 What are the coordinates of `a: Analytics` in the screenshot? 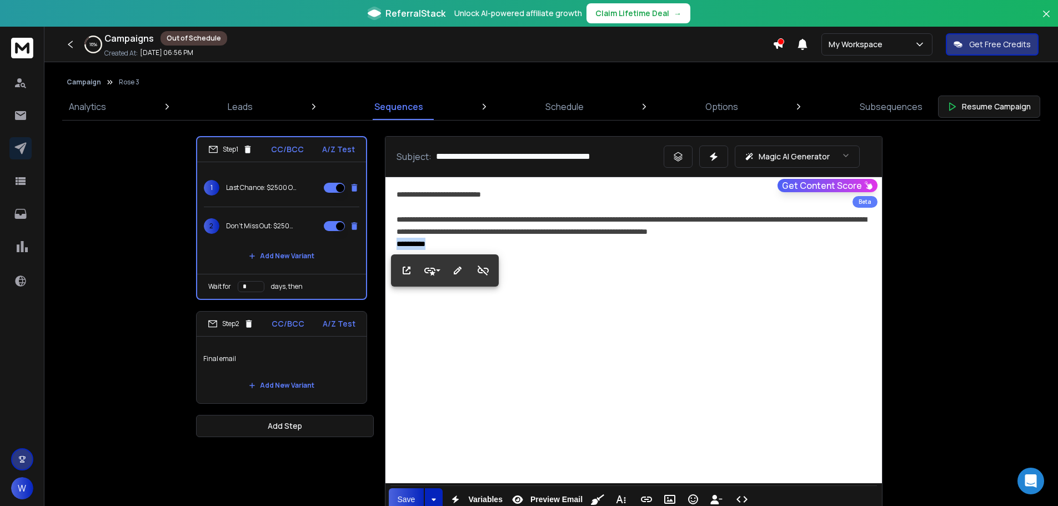 It's located at (87, 107).